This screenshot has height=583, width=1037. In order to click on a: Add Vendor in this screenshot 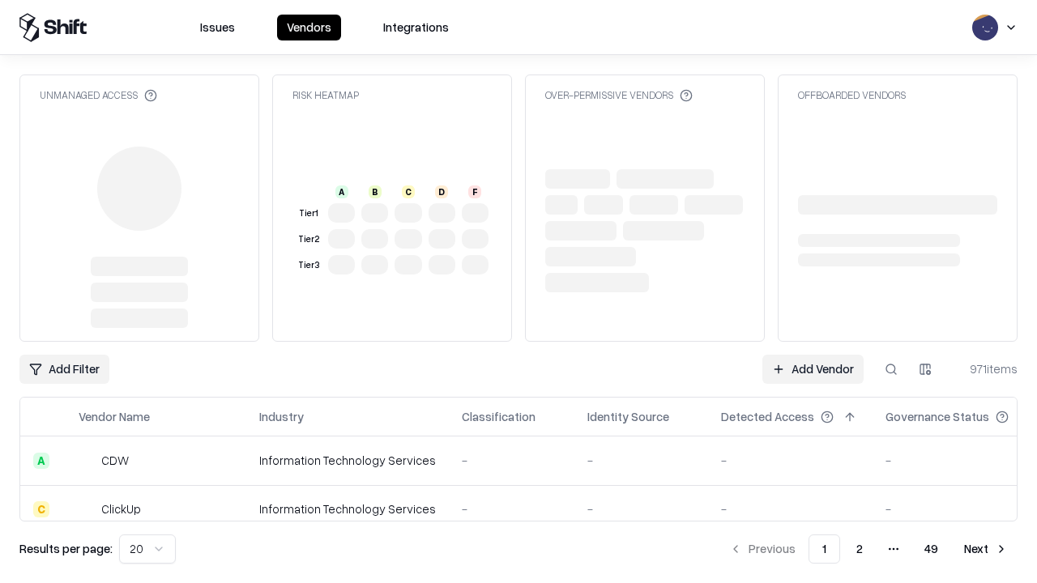, I will do `click(813, 369)`.